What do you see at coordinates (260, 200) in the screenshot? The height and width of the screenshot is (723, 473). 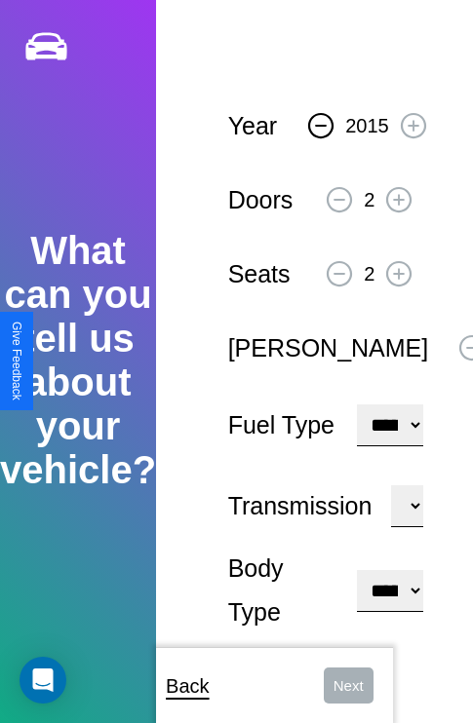 I see `p: Doors` at bounding box center [260, 200].